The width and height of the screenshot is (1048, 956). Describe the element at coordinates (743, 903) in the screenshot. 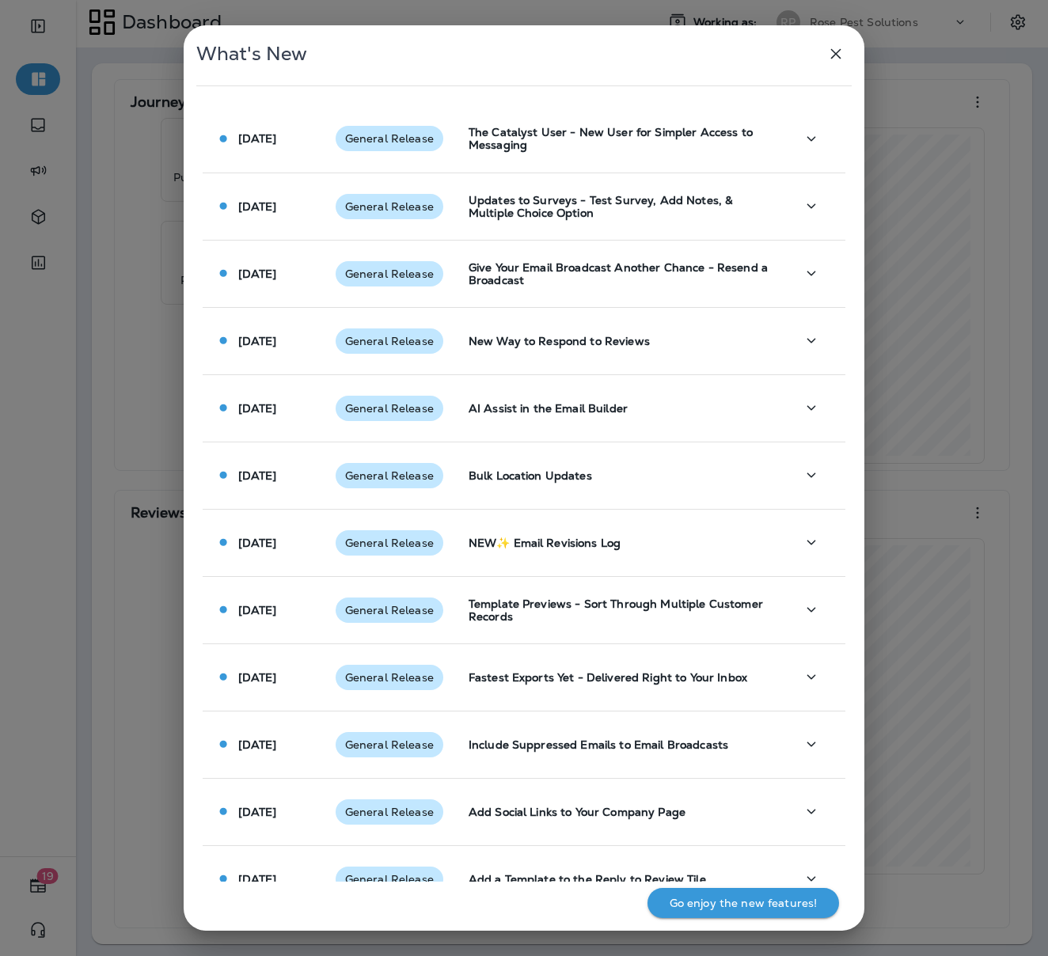

I see `p: Go enjoy the new features!` at that location.